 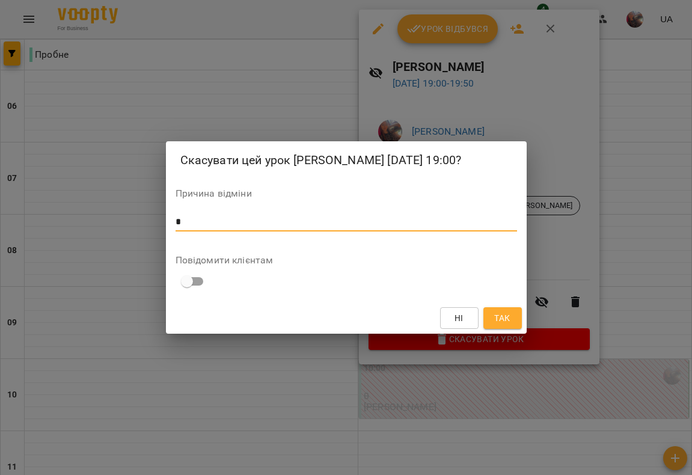 I want to click on span: Ні, so click(x=459, y=318).